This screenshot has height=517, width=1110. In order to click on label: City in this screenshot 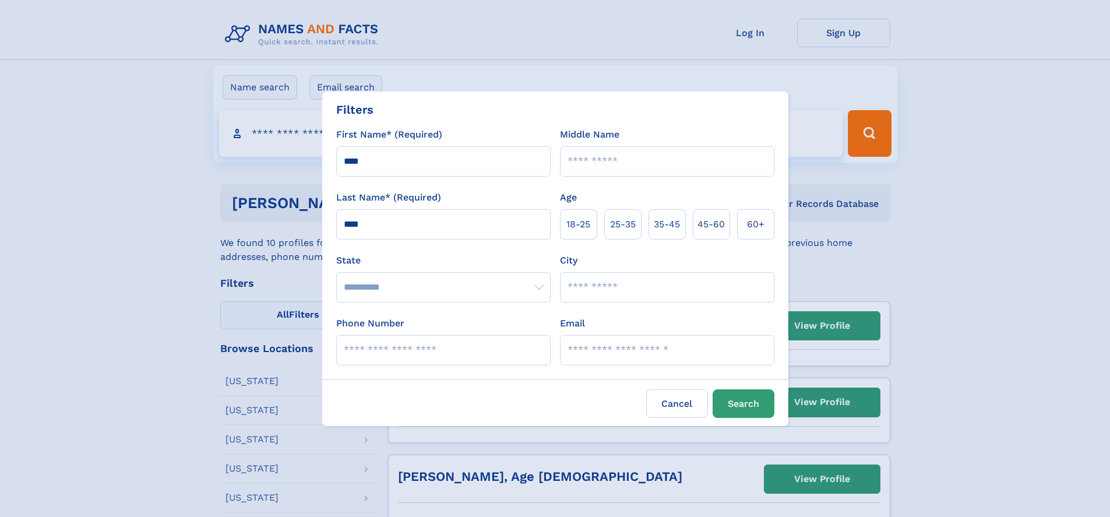, I will do `click(569, 261)`.